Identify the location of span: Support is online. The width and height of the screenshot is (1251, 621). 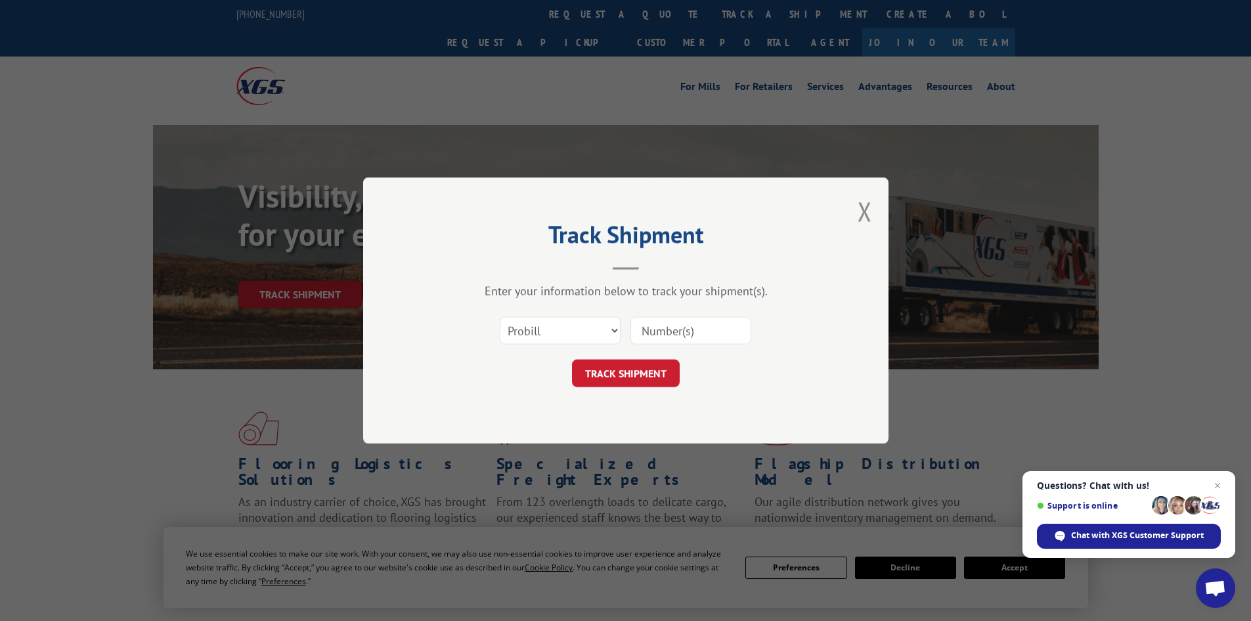
(1092, 505).